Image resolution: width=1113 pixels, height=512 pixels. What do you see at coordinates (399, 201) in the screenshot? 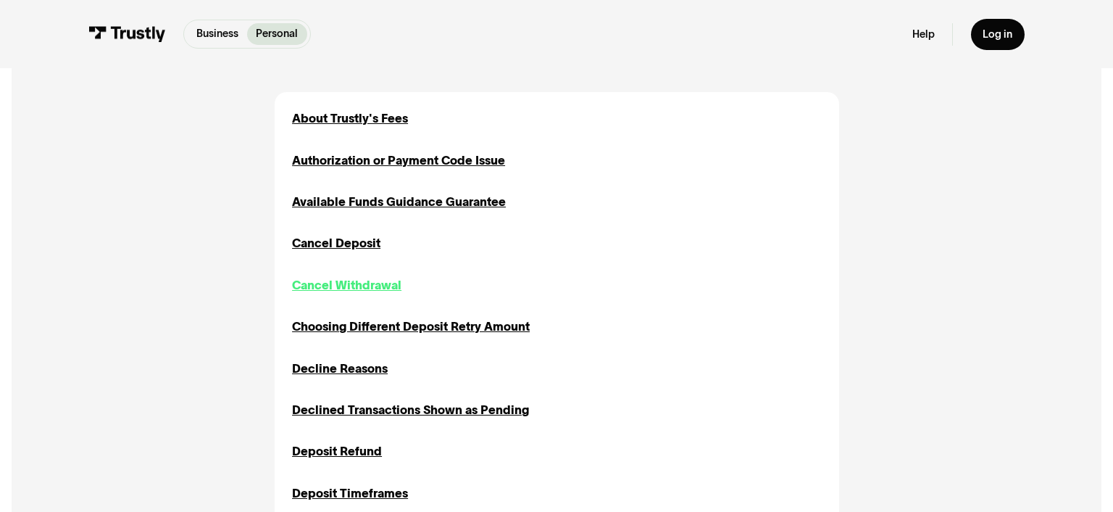
I see `a: Available Funds Guidance Guarantee` at bounding box center [399, 201].